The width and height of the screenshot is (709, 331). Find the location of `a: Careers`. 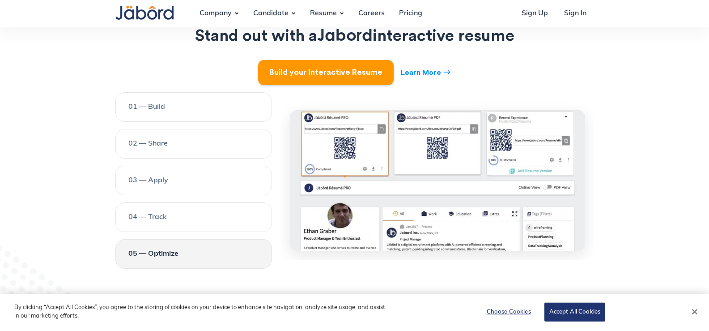

a: Careers is located at coordinates (371, 13).